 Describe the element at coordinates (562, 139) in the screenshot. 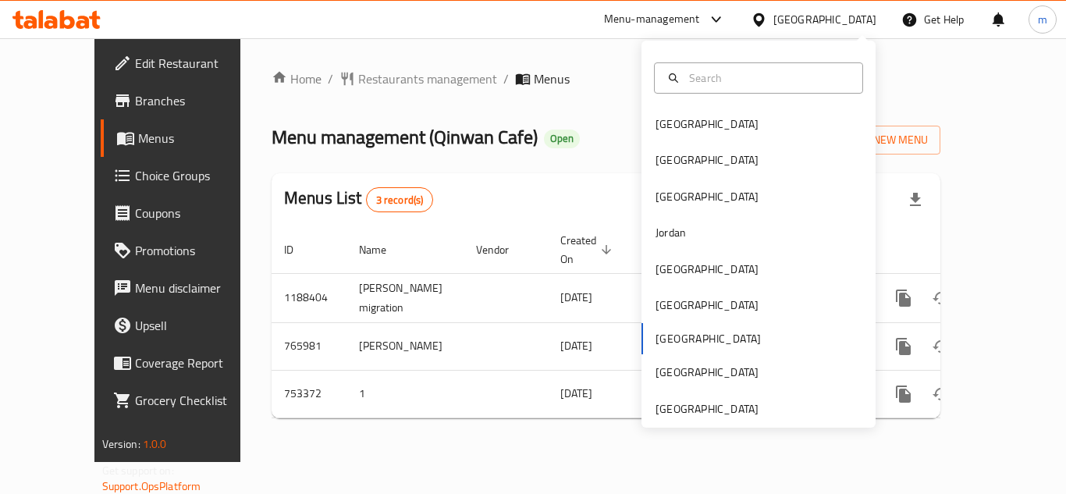

I see `div: Open` at that location.